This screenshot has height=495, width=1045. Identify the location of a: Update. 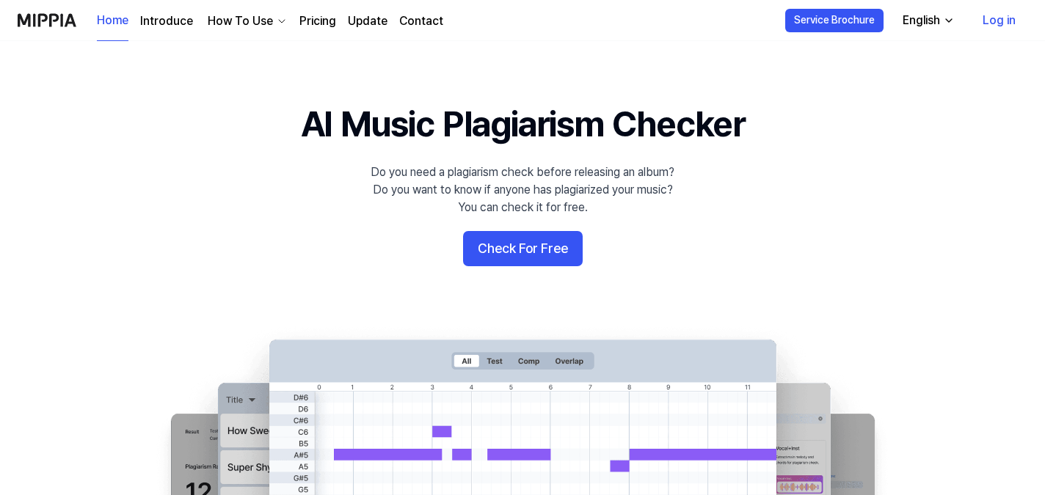
(368, 21).